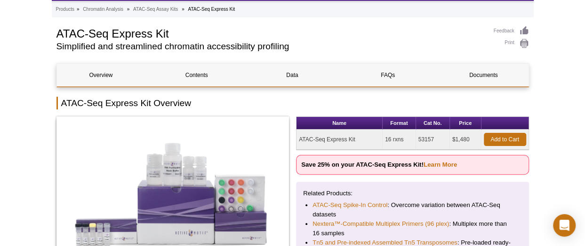 Image resolution: width=585 pixels, height=246 pixels. Describe the element at coordinates (293, 103) in the screenshot. I see `h2: ATAC-Seq Express Kit Overview` at that location.